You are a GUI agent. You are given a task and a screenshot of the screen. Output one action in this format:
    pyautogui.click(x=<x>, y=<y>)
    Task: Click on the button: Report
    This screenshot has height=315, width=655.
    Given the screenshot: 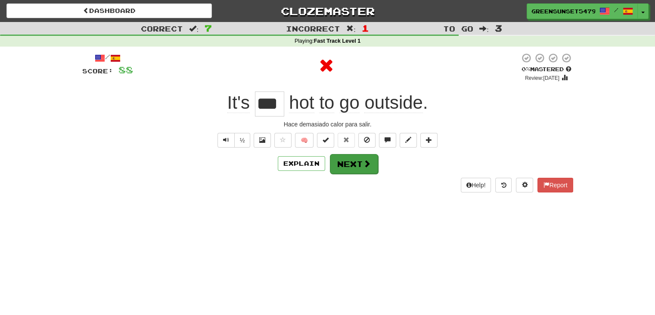 What is the action you would take?
    pyautogui.click(x=555, y=185)
    